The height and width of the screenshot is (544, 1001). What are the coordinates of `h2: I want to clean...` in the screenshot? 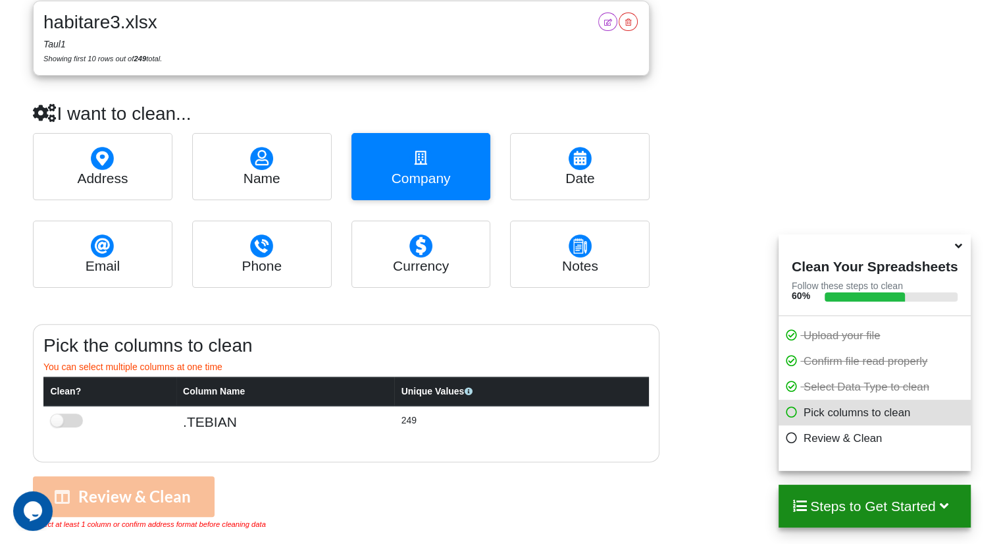 It's located at (500, 113).